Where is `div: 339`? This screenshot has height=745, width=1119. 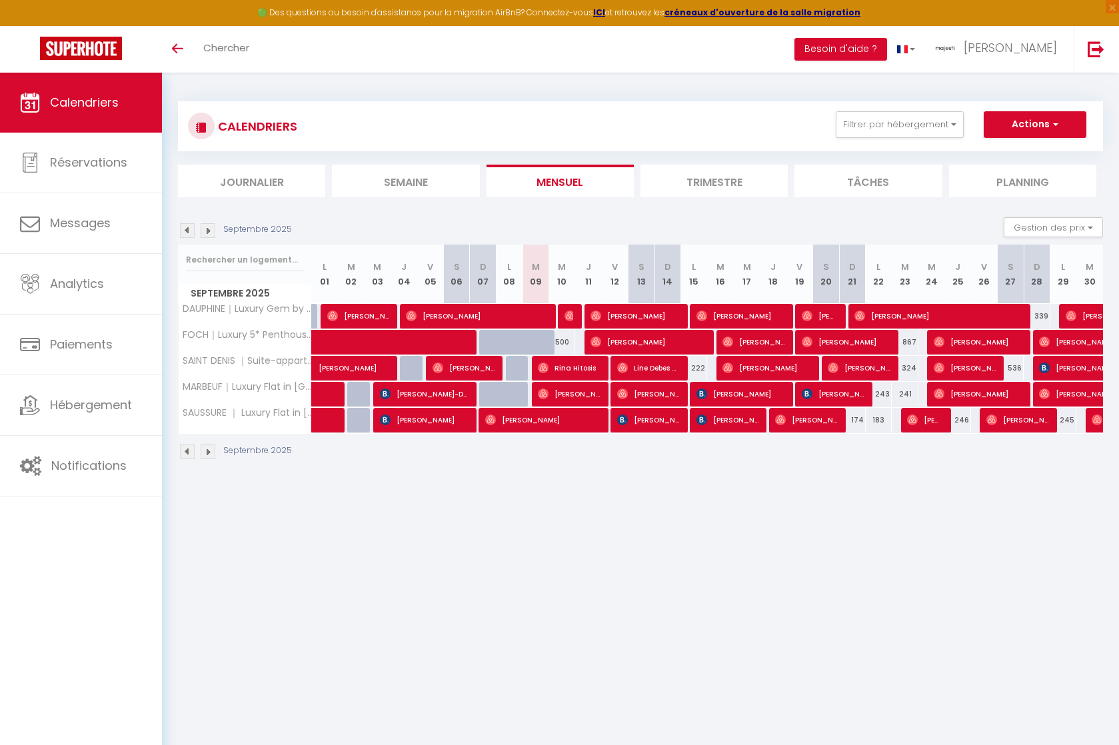 div: 339 is located at coordinates (1037, 316).